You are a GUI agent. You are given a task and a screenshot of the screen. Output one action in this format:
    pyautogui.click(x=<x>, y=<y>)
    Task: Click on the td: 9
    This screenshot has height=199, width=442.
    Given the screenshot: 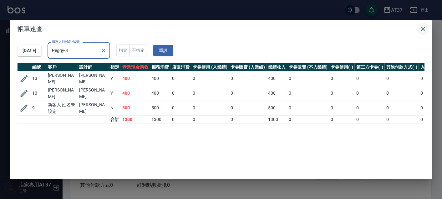 What is the action you would take?
    pyautogui.click(x=38, y=108)
    